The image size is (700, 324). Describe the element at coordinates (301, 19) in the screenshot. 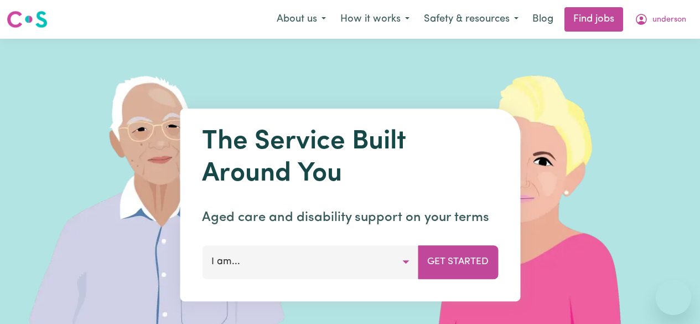

I see `button: About us` at that location.